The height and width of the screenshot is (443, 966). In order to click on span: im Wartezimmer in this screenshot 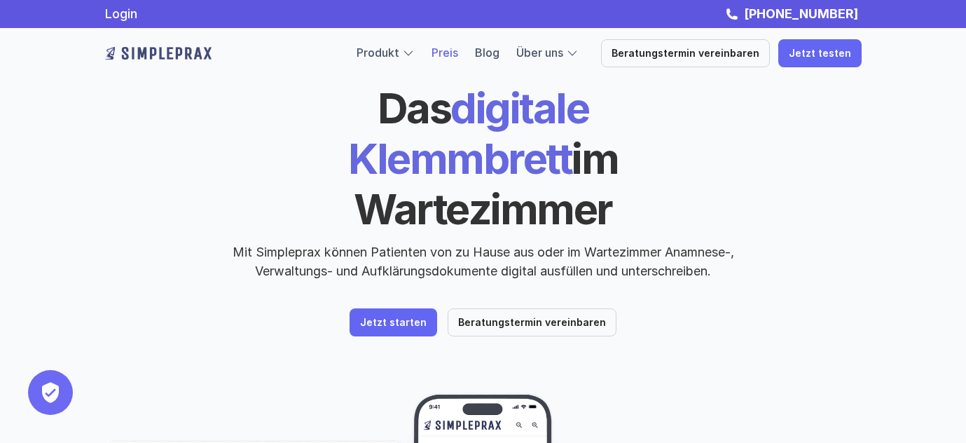, I will do `click(490, 184)`.